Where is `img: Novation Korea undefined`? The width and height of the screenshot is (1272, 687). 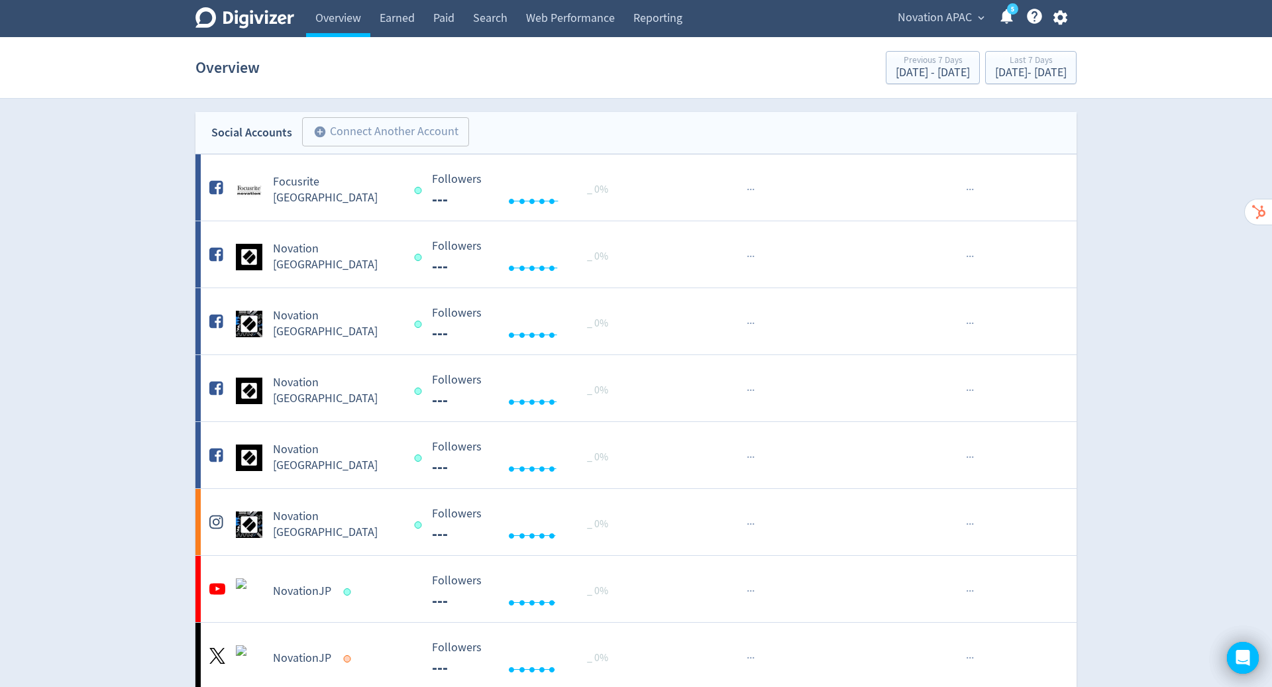
img: Novation Korea undefined is located at coordinates (249, 391).